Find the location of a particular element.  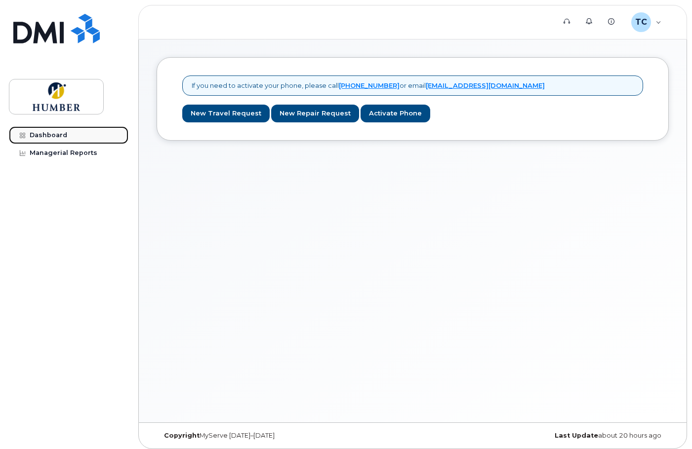

div: about 20 hours ago is located at coordinates (583, 436).